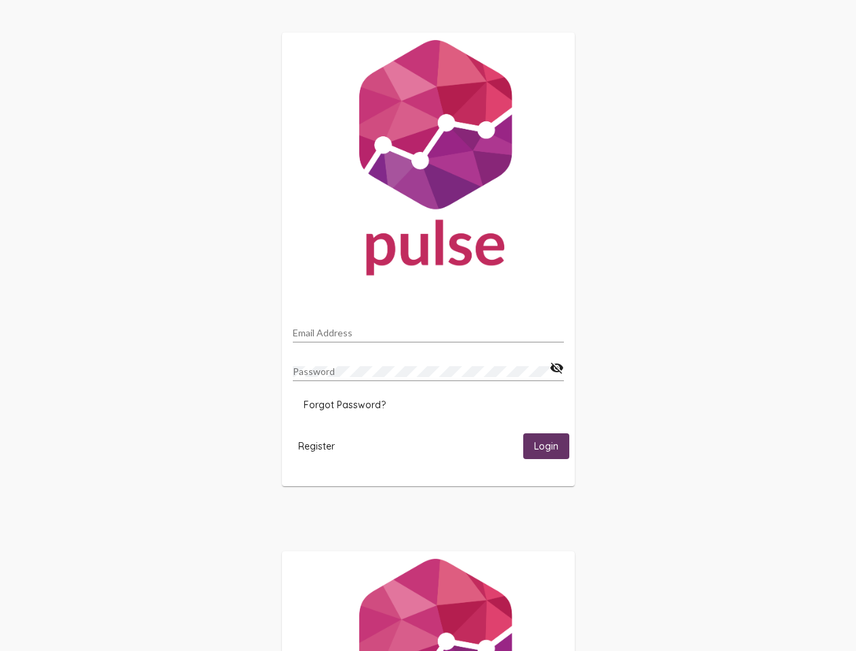 This screenshot has height=651, width=856. I want to click on button: Forgot Password?, so click(344, 405).